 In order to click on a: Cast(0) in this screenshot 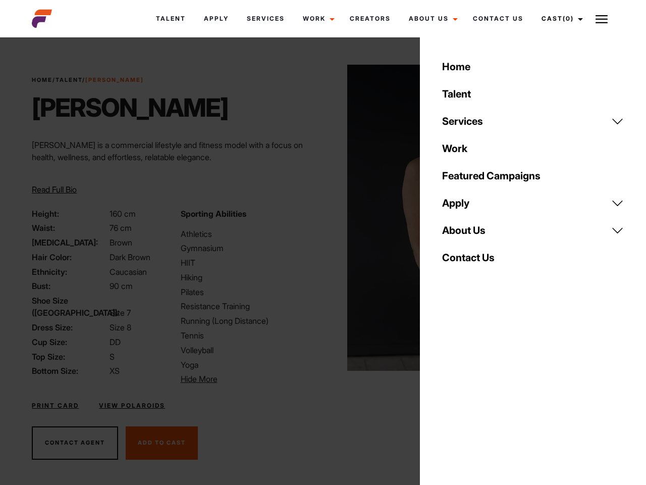, I will do `click(561, 19)`.